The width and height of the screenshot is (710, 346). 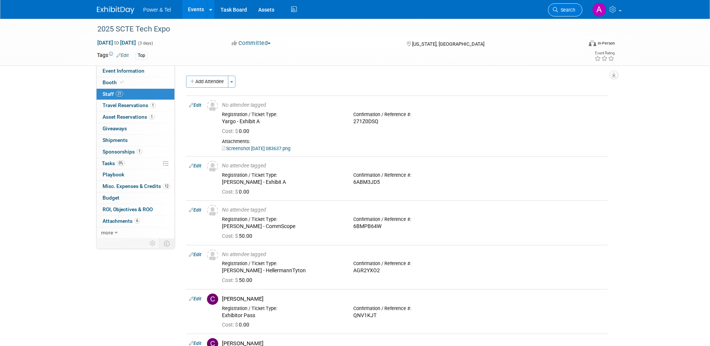 I want to click on a: ROI, Objectives & ROO, so click(x=135, y=209).